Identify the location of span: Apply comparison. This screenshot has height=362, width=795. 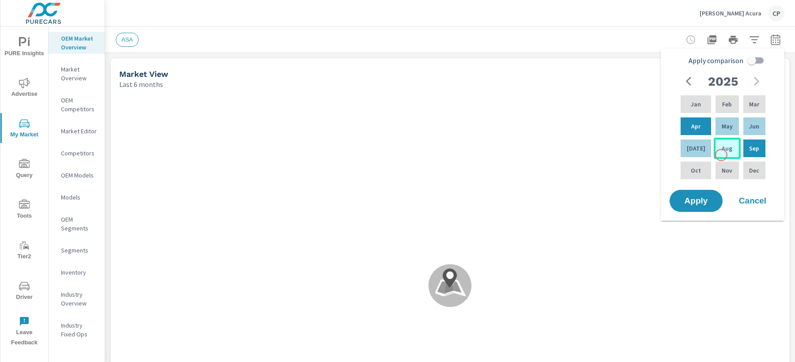
(716, 61).